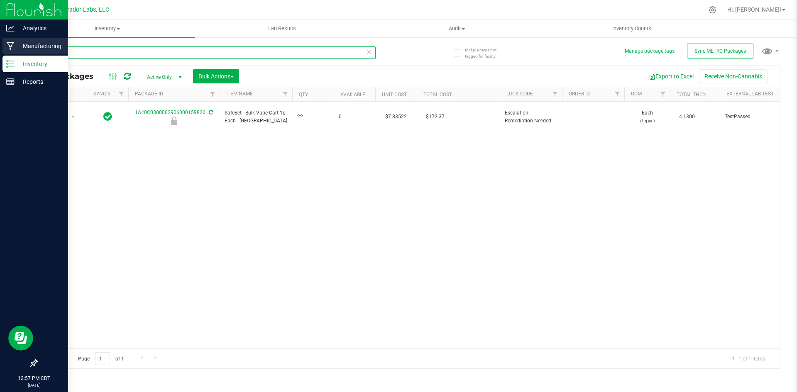 The width and height of the screenshot is (797, 392). What do you see at coordinates (435, 117) in the screenshot?
I see `span: $172.37` at bounding box center [435, 117].